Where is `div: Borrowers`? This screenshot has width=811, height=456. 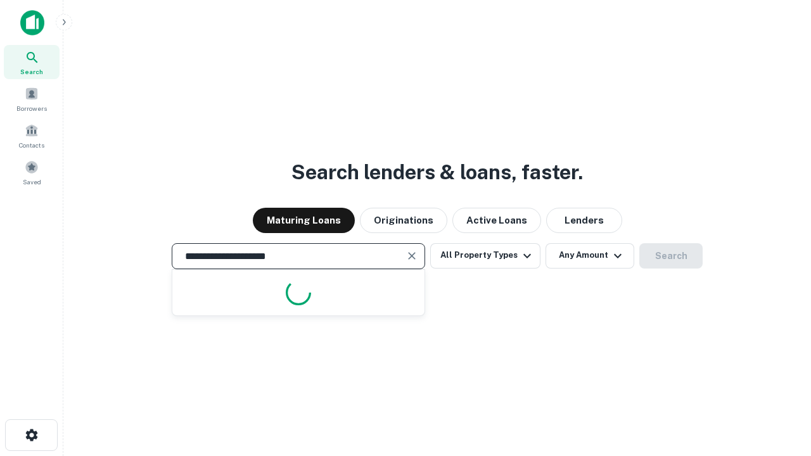
div: Borrowers is located at coordinates (32, 99).